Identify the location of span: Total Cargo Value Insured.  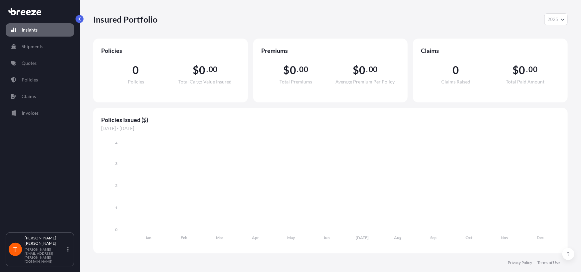
(205, 82).